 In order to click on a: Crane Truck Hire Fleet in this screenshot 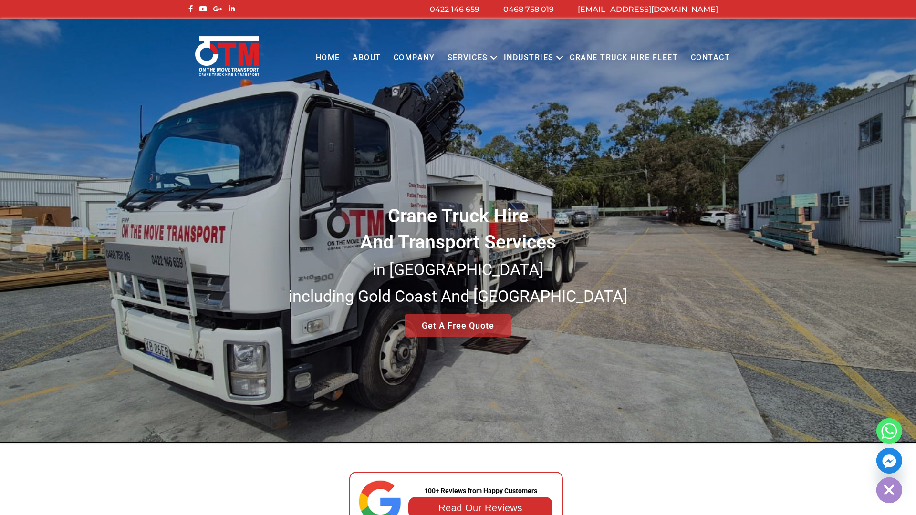, I will do `click(624, 58)`.